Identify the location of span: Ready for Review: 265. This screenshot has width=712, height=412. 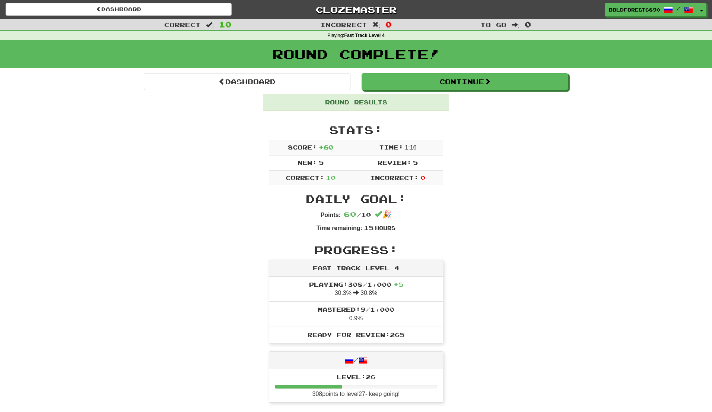
(356, 334).